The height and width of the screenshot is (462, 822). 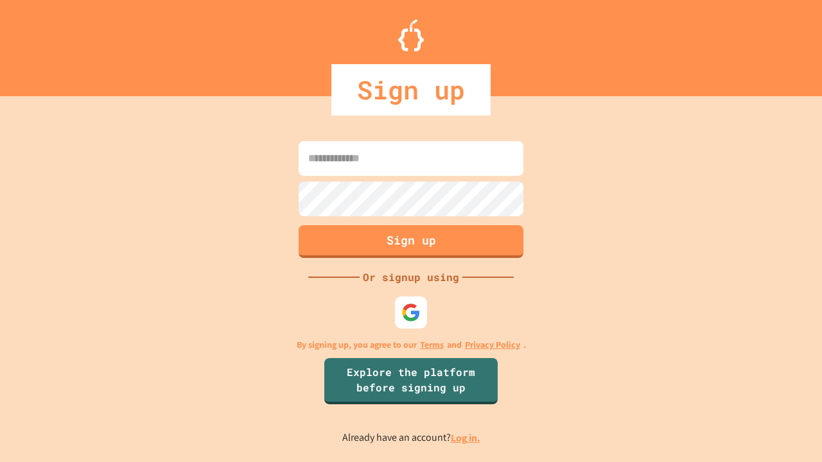 I want to click on div: Sign up, so click(x=411, y=90).